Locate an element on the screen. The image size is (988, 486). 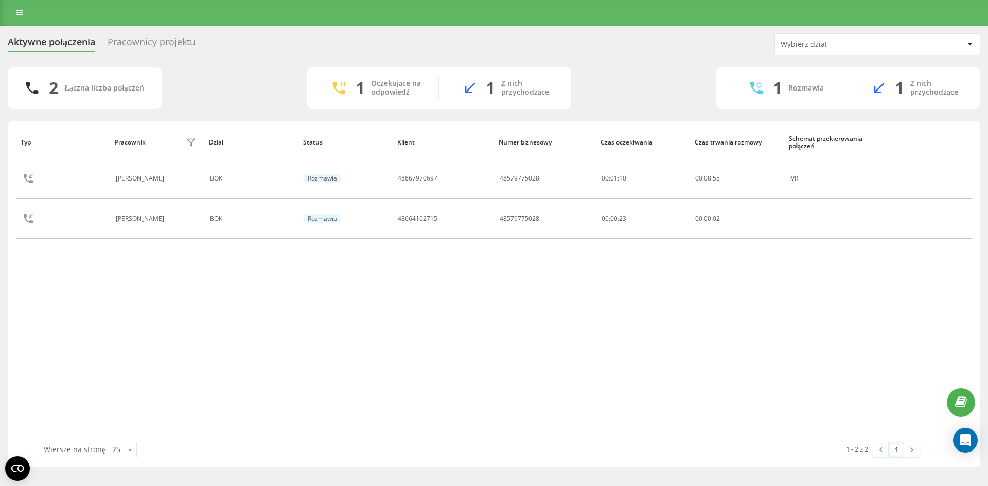
div: Pracownik is located at coordinates (130, 142).